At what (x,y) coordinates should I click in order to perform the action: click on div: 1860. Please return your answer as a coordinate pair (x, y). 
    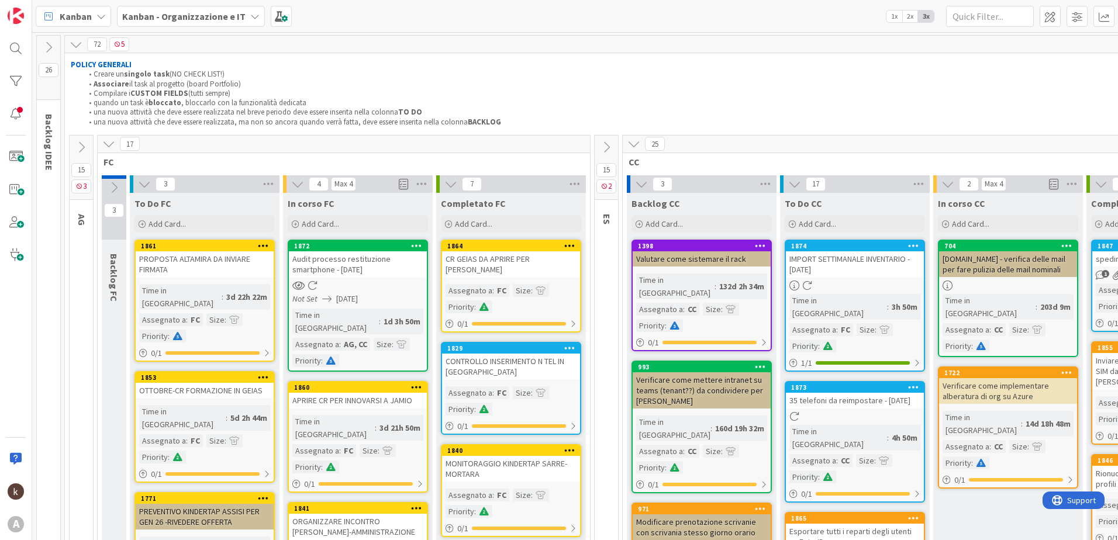
    Looking at the image, I should click on (360, 388).